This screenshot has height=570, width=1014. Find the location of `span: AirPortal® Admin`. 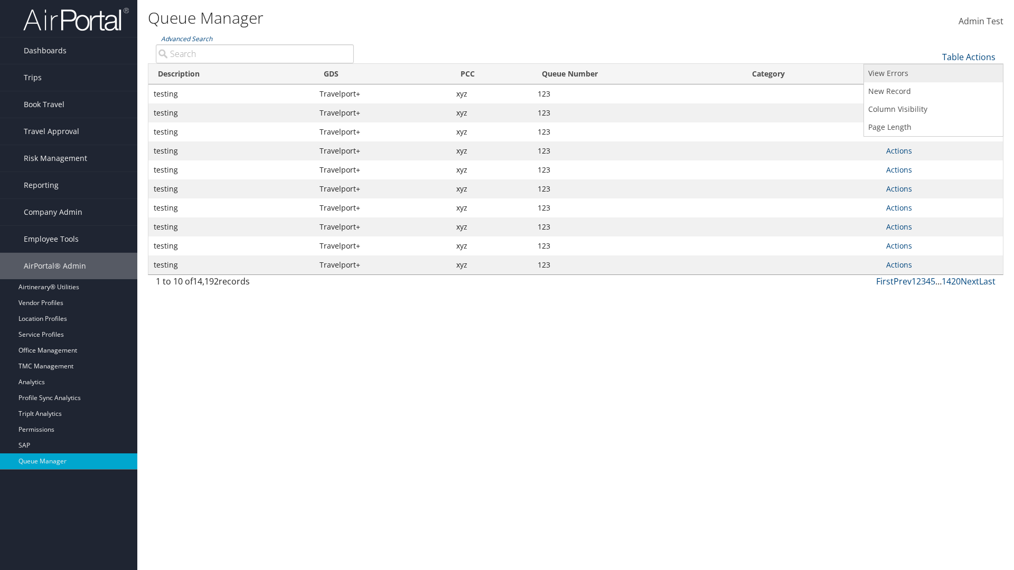

span: AirPortal® Admin is located at coordinates (55, 266).